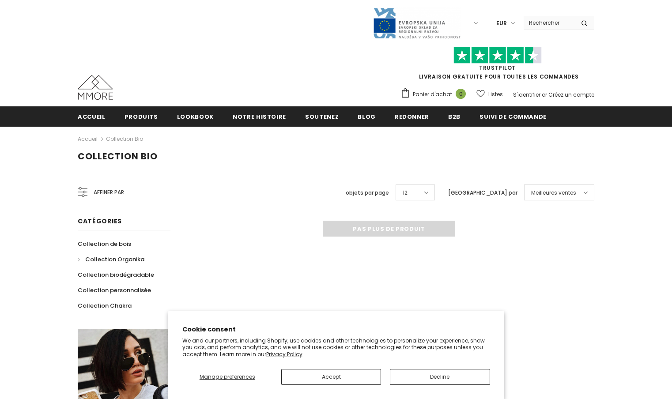 The image size is (672, 399). I want to click on span: Collection Bio, so click(117, 156).